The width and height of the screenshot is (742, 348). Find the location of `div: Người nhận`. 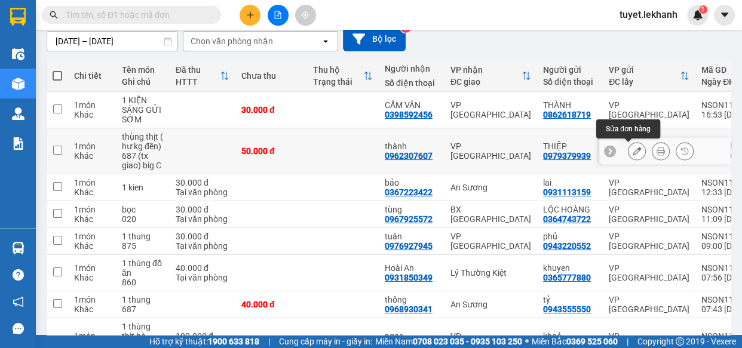

div: Người nhận is located at coordinates (411, 69).